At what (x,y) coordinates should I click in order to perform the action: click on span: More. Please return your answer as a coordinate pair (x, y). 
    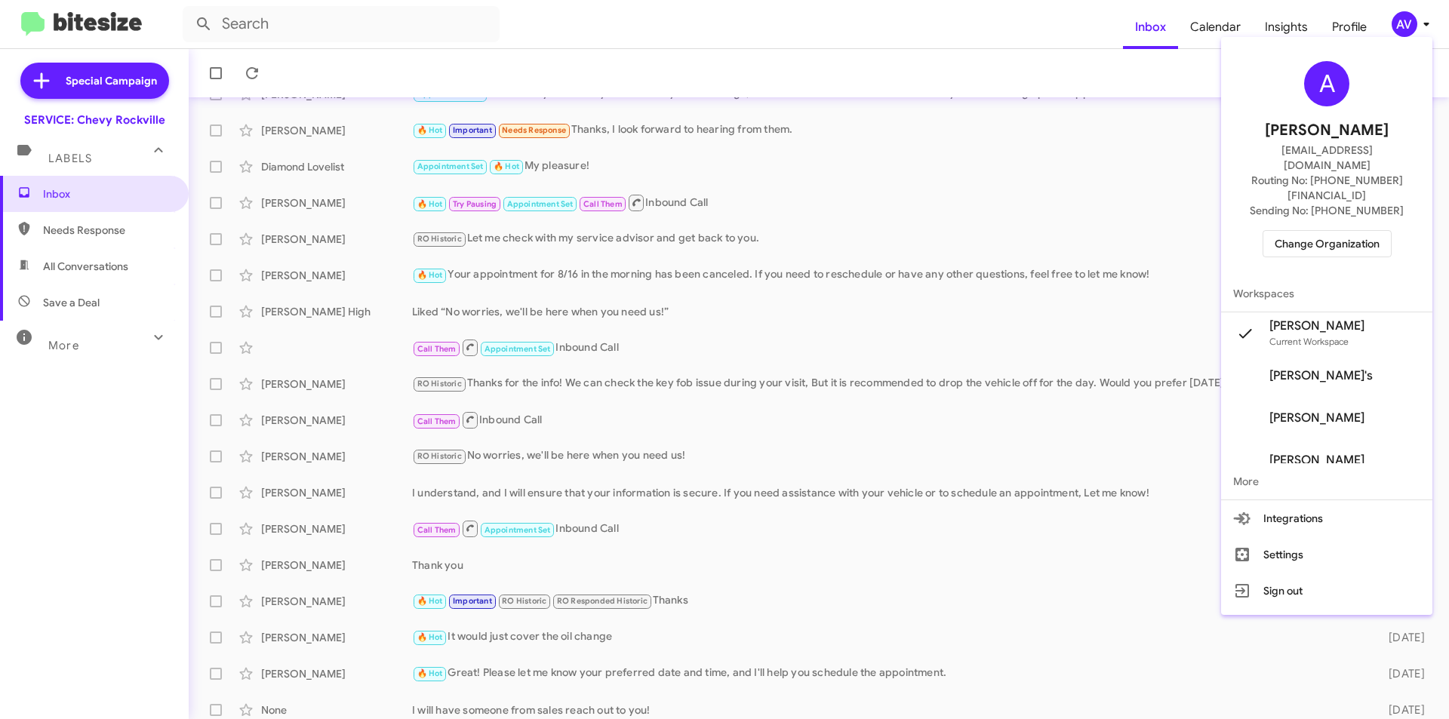
    Looking at the image, I should click on (1327, 482).